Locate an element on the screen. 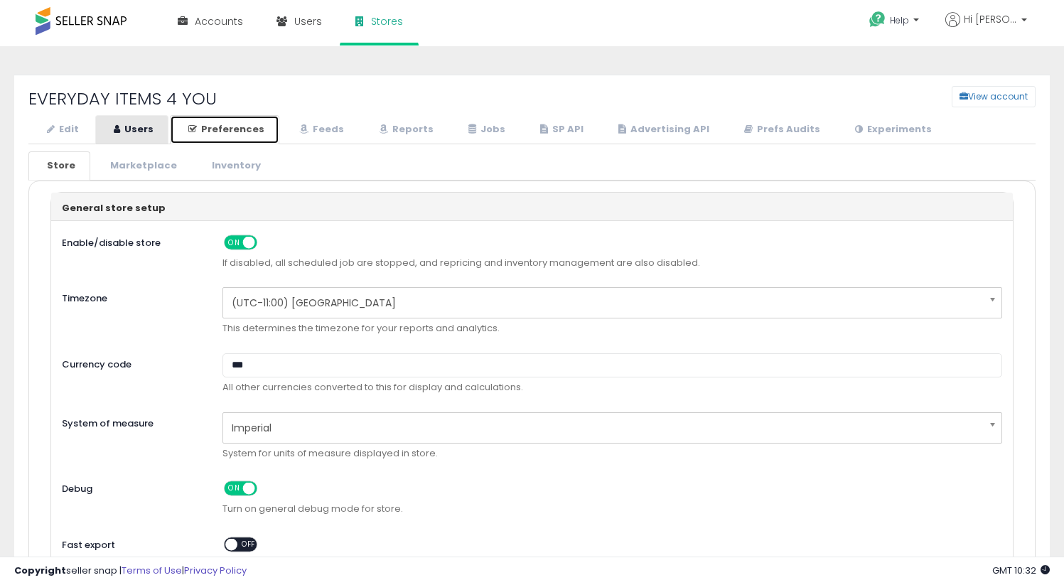 Image resolution: width=1064 pixels, height=585 pixels. label: Fast export is located at coordinates (131, 543).